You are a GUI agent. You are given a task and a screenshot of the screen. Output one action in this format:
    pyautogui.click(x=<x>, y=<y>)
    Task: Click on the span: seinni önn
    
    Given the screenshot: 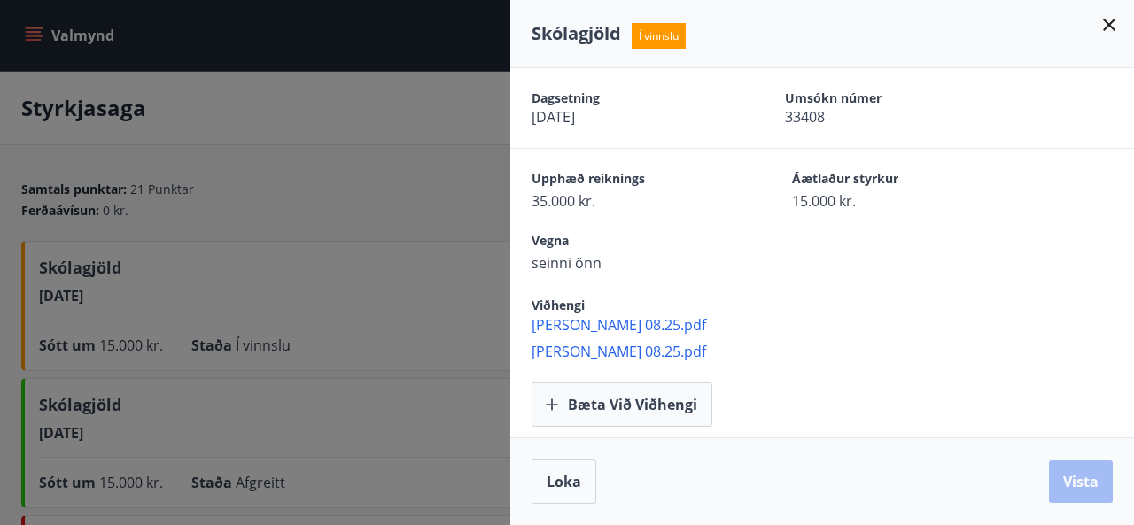 What is the action you would take?
    pyautogui.click(x=631, y=263)
    